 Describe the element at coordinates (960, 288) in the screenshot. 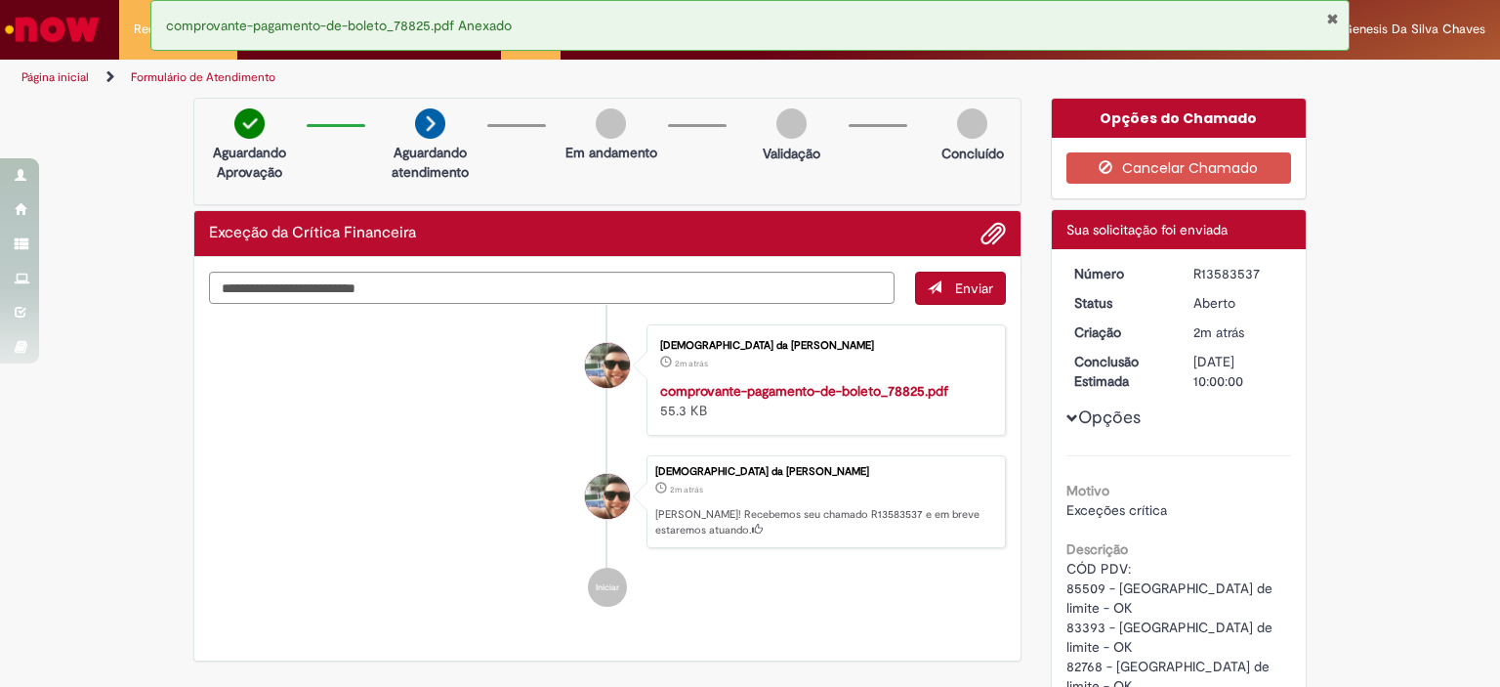

I see `button: Enviar` at that location.